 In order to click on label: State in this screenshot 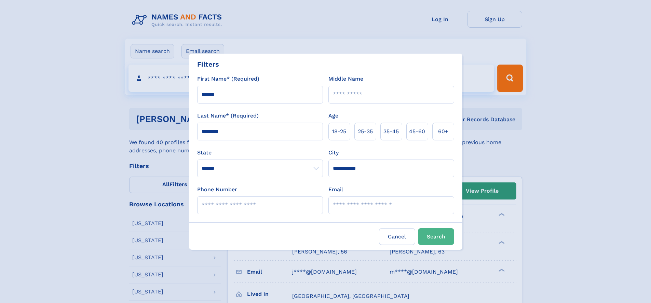, I will do `click(260, 153)`.